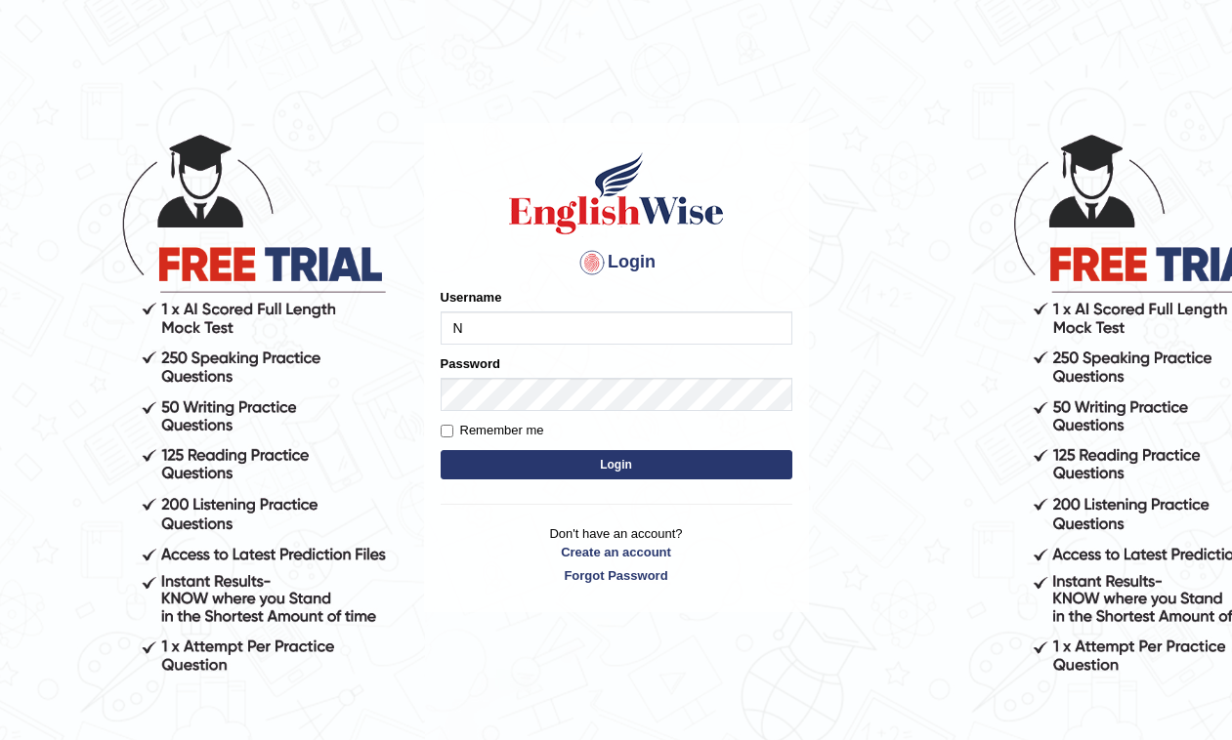 The height and width of the screenshot is (740, 1232). Describe the element at coordinates (616, 193) in the screenshot. I see `img: Logo of English Wise sign in for intelligent practice with AI` at that location.